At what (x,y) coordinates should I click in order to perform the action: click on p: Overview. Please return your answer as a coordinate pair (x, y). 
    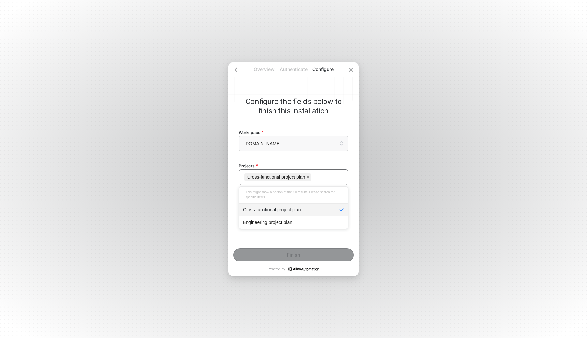
    Looking at the image, I should click on (264, 69).